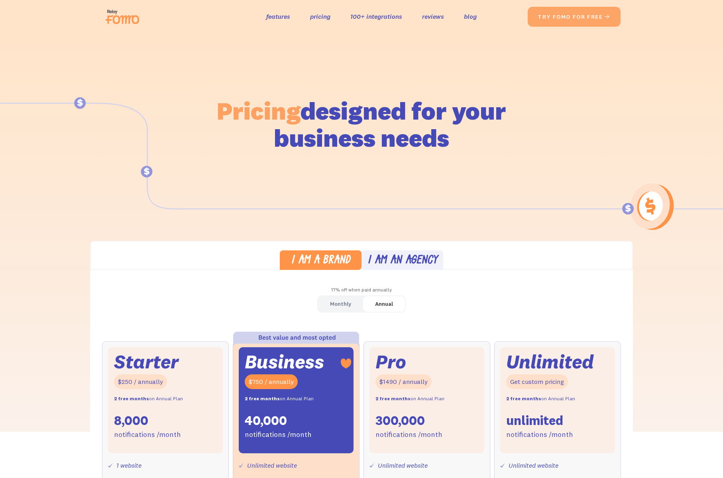 Image resolution: width=723 pixels, height=478 pixels. I want to click on div: Starter, so click(146, 362).